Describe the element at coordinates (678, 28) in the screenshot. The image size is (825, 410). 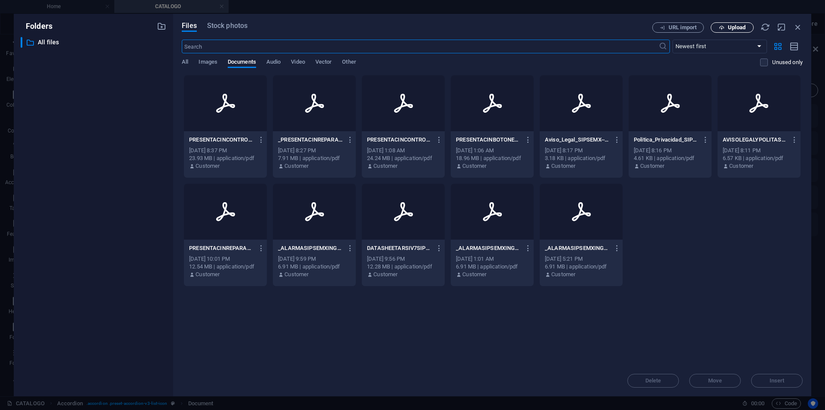
I see `button: URL import` at that location.